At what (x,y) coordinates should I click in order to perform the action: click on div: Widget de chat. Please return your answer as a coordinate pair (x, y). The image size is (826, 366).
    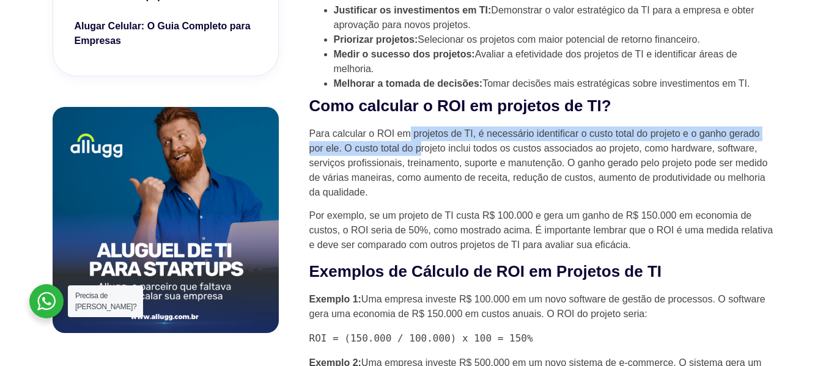
    Looking at the image, I should click on (795, 337).